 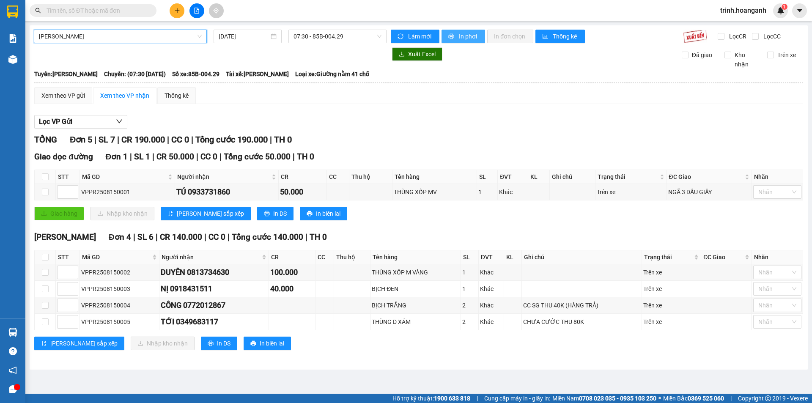 What do you see at coordinates (785, 7) in the screenshot?
I see `sup: 1` at bounding box center [785, 7].